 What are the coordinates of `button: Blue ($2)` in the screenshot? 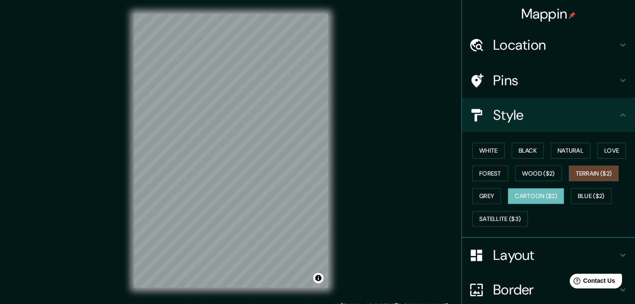 It's located at (591, 196).